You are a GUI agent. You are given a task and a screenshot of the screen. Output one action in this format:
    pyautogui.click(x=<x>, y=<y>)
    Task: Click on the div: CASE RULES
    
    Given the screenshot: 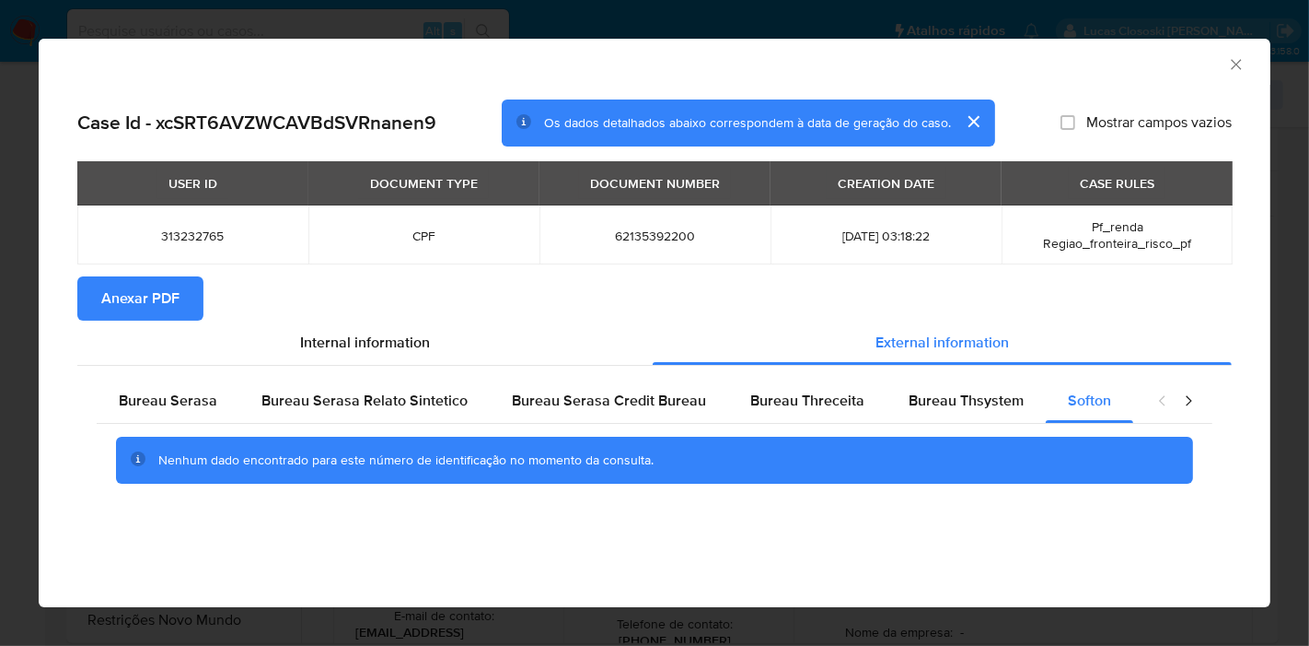 What is the action you would take?
    pyautogui.click(x=1117, y=183)
    